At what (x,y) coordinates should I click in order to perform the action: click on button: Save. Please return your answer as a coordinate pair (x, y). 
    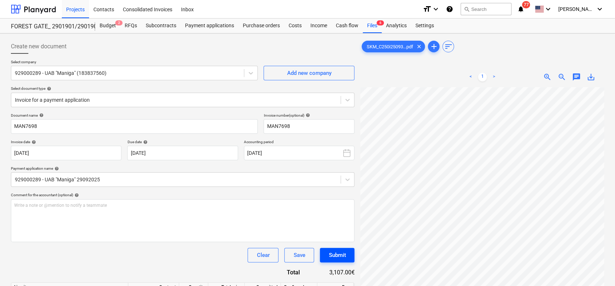
    Looking at the image, I should click on (299, 255).